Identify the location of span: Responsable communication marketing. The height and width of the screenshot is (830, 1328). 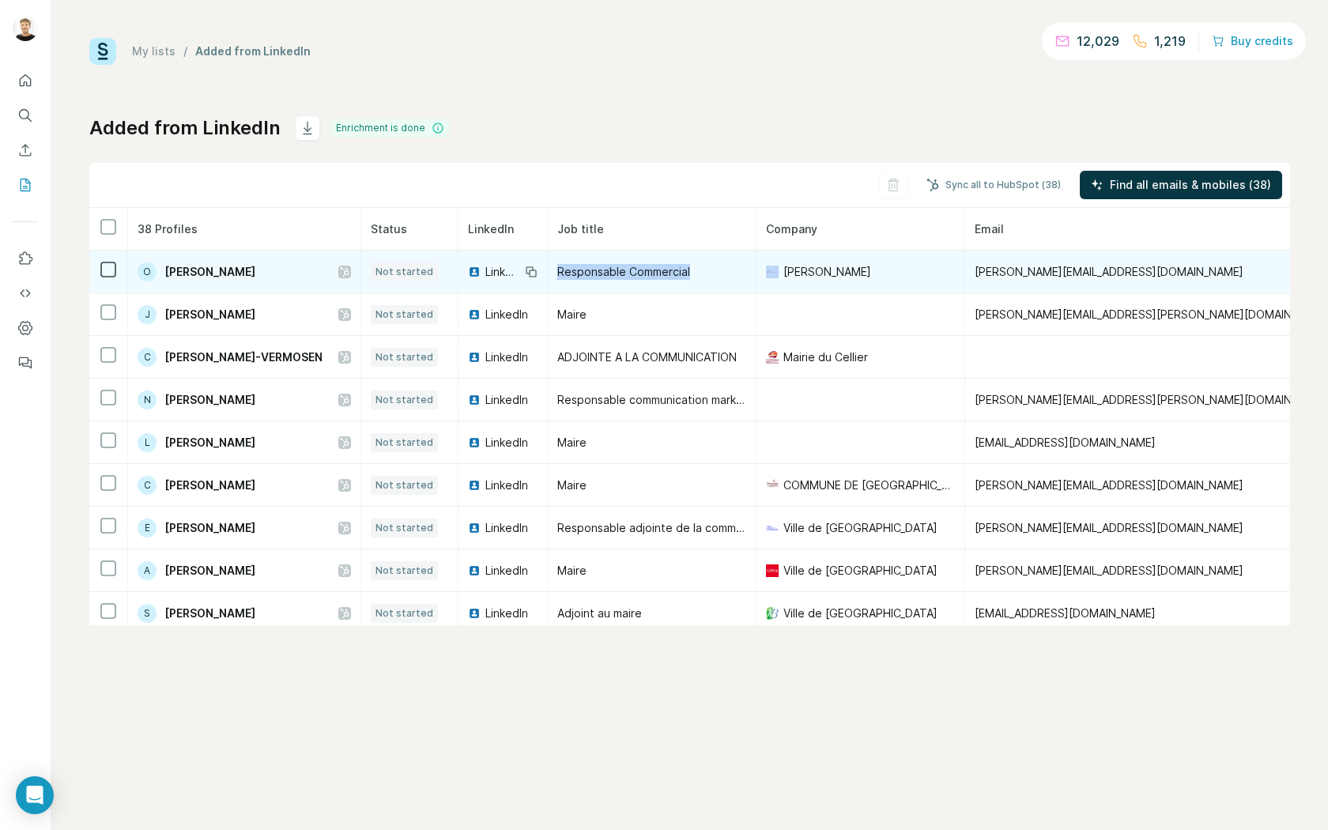
(660, 399).